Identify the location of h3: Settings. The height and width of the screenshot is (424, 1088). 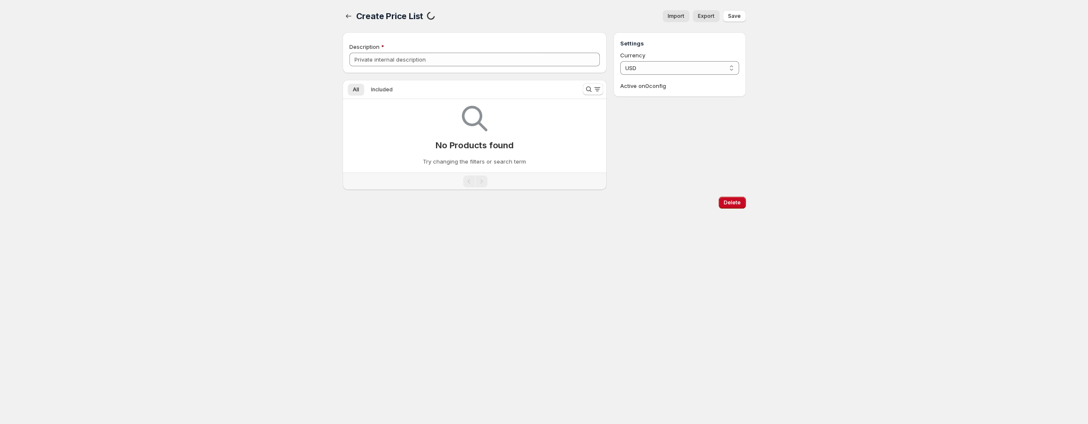
(679, 43).